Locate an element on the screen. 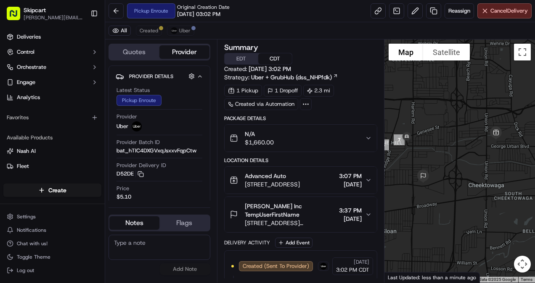  span: Reassign is located at coordinates (459, 11).